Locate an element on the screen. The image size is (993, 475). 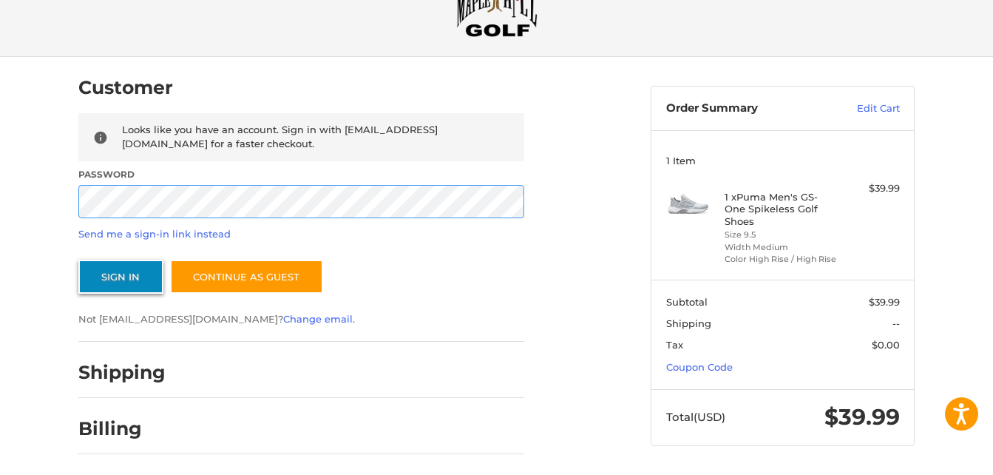
a: Change email is located at coordinates (318, 319).